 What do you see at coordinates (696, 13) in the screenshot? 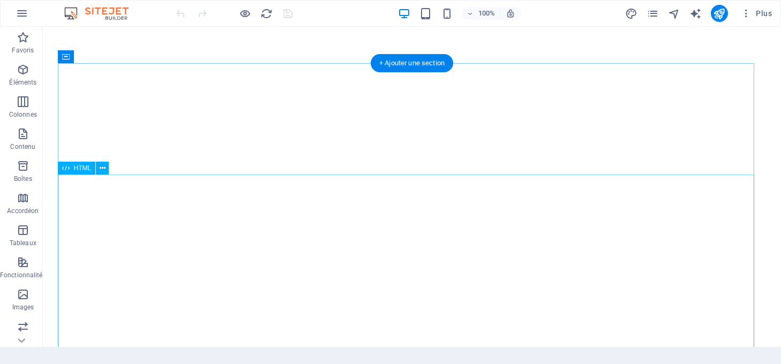
I see `button: text_generator` at bounding box center [696, 13].